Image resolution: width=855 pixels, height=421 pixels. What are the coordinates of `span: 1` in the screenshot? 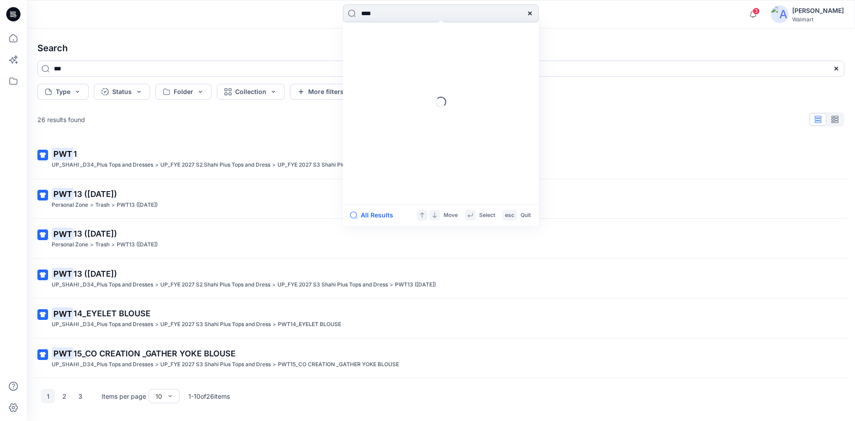 It's located at (75, 154).